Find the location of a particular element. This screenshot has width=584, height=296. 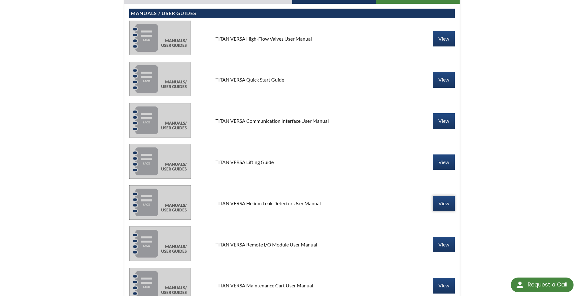

div: TITAN VERSA Maintenance Cart User Manual is located at coordinates (292, 286).